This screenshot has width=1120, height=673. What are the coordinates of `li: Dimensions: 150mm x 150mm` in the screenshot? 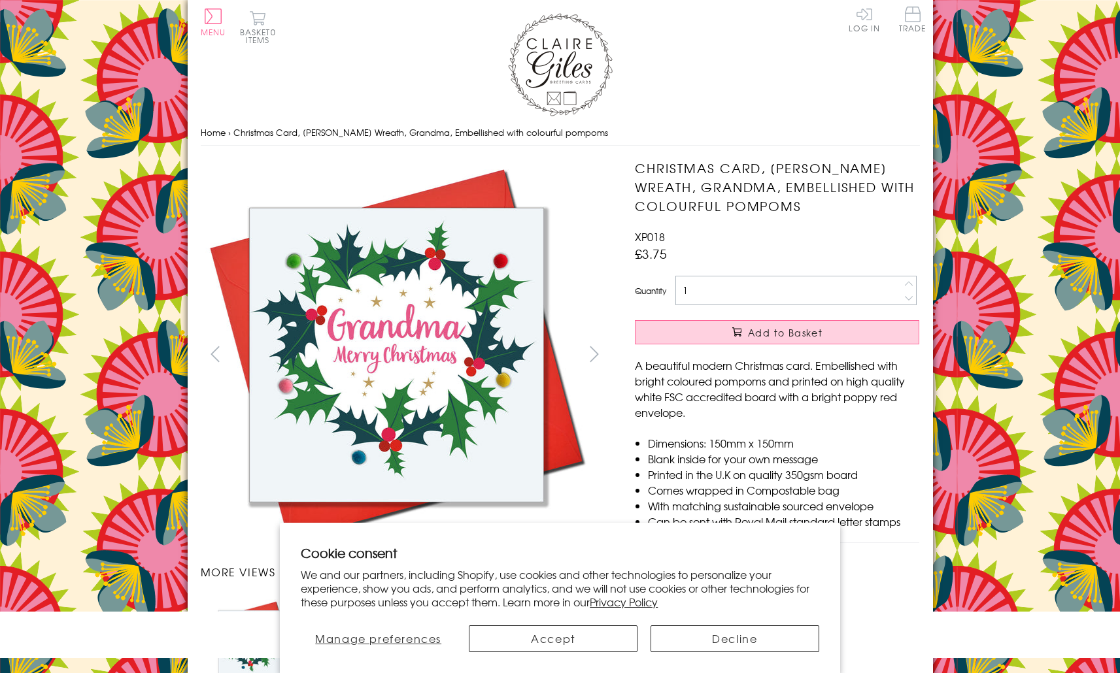 It's located at (783, 443).